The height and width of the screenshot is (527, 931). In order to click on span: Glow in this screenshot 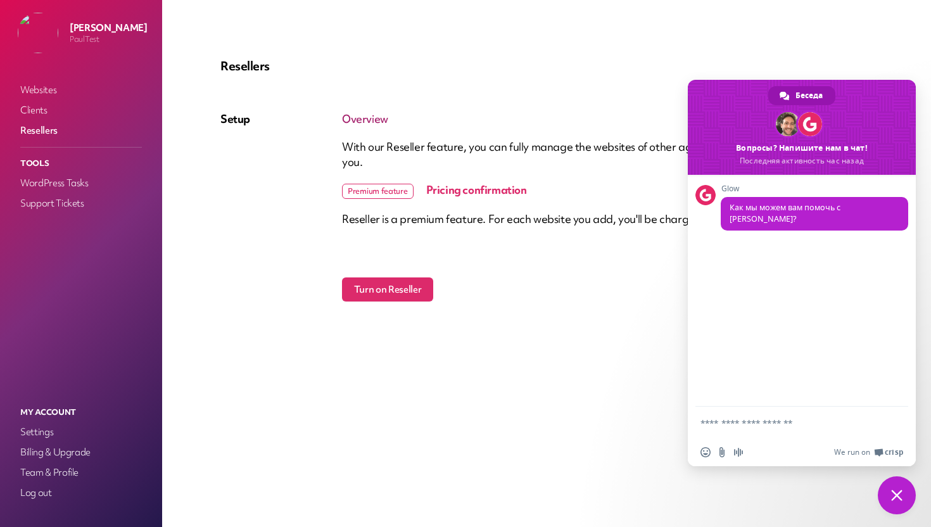, I will do `click(814, 189)`.